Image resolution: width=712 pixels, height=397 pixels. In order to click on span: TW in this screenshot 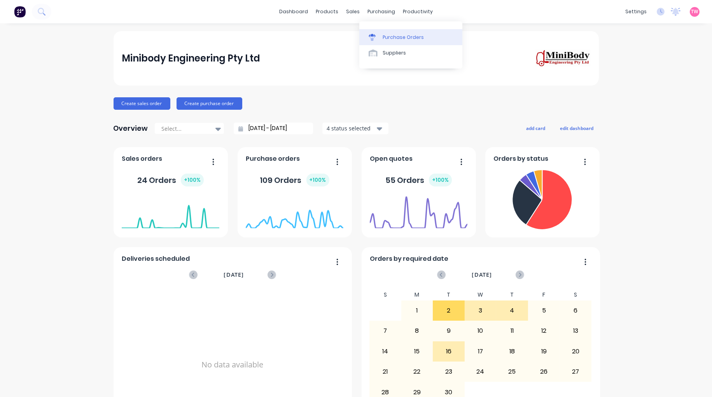, I will do `click(695, 12)`.